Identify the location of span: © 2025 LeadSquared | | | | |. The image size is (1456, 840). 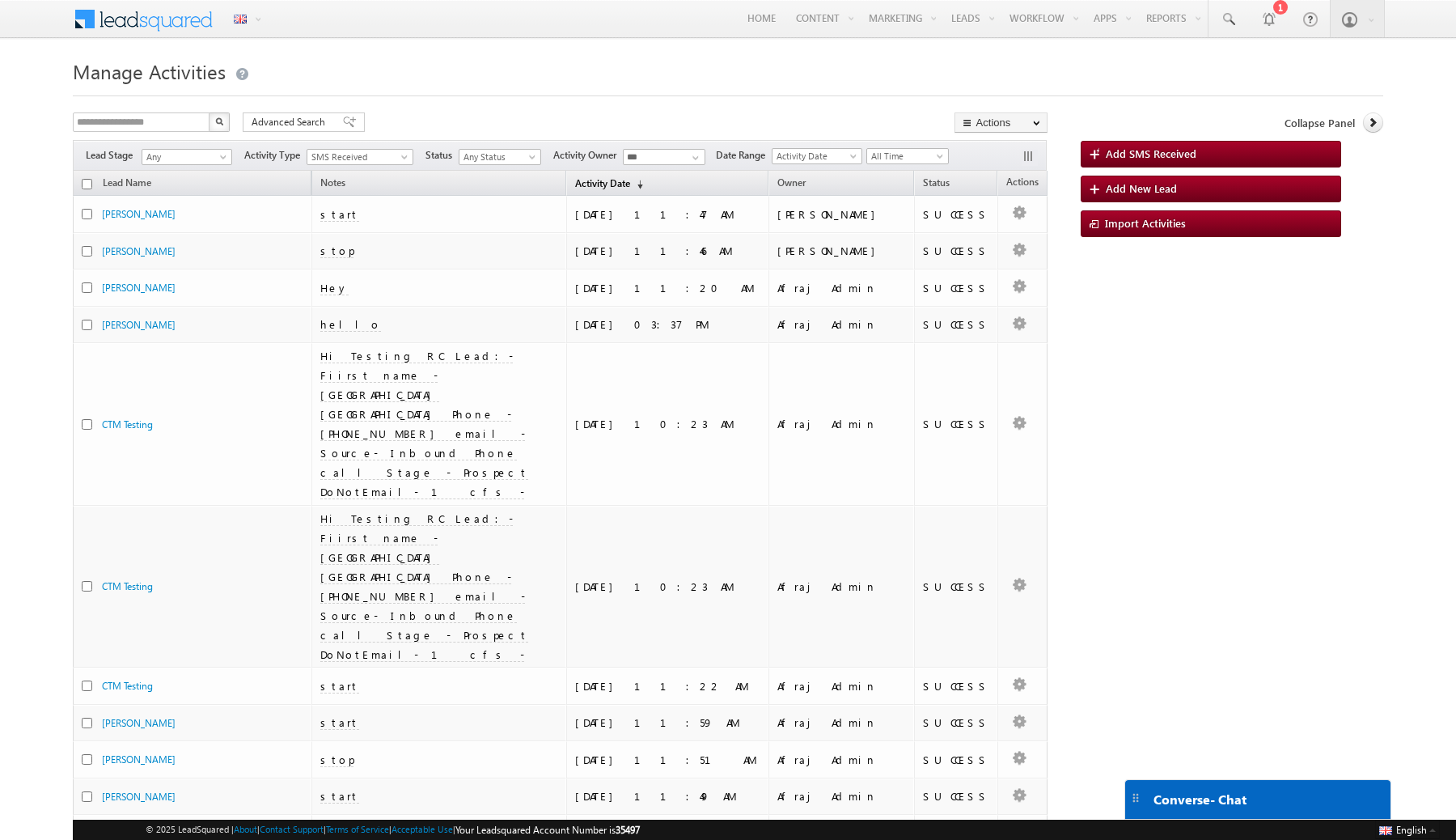
(392, 830).